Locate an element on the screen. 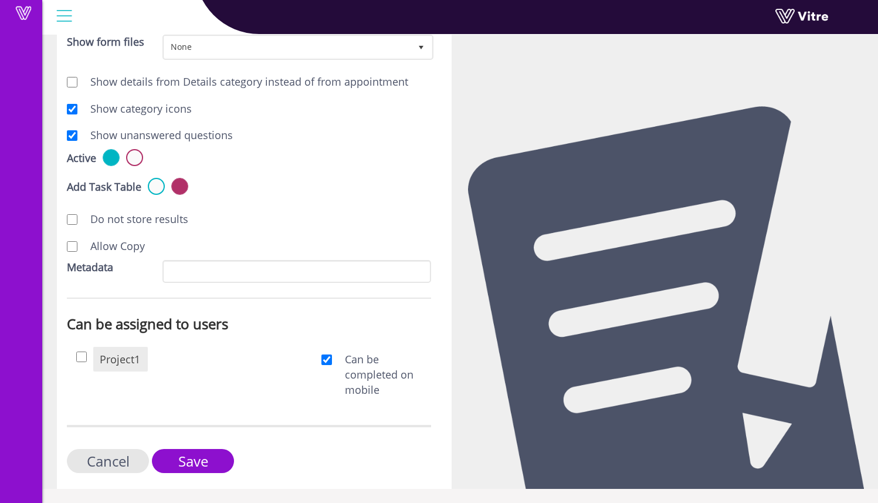 This screenshot has height=503, width=878. h3: Can be assigned to users is located at coordinates (249, 324).